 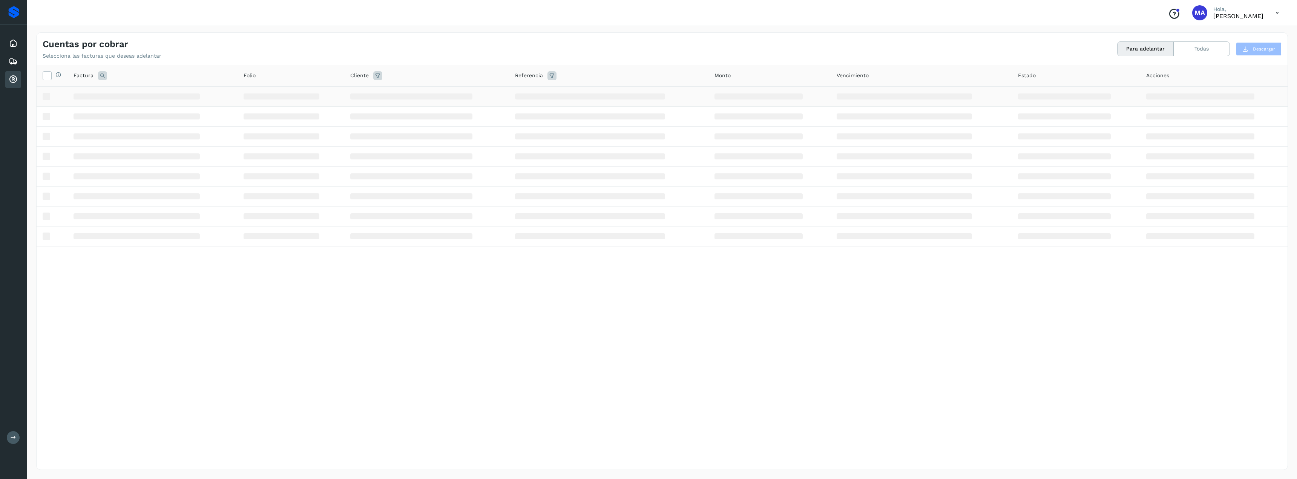 I want to click on div: Cuentas por cobrar, so click(x=13, y=80).